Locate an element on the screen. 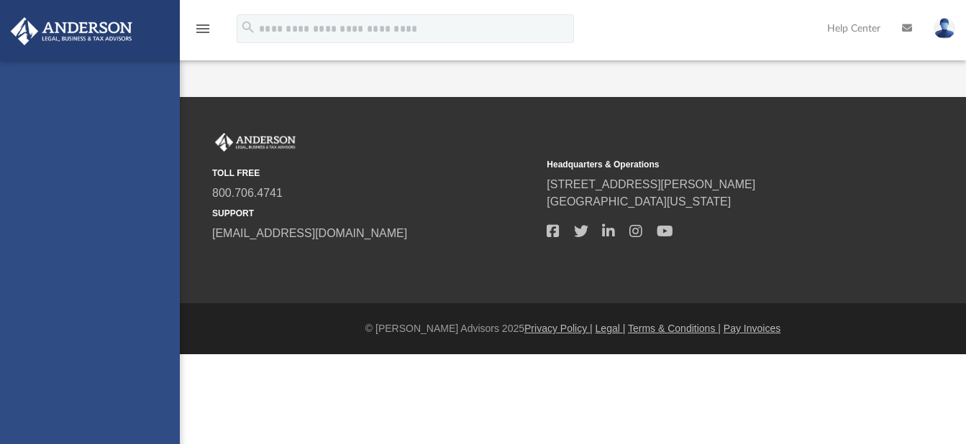  a: Privacy Policy | is located at coordinates (558, 329).